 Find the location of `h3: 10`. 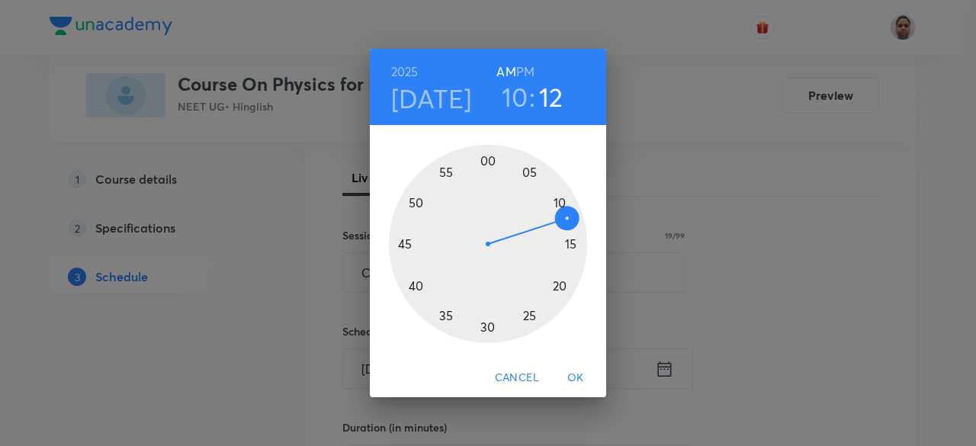

h3: 10 is located at coordinates (515, 97).